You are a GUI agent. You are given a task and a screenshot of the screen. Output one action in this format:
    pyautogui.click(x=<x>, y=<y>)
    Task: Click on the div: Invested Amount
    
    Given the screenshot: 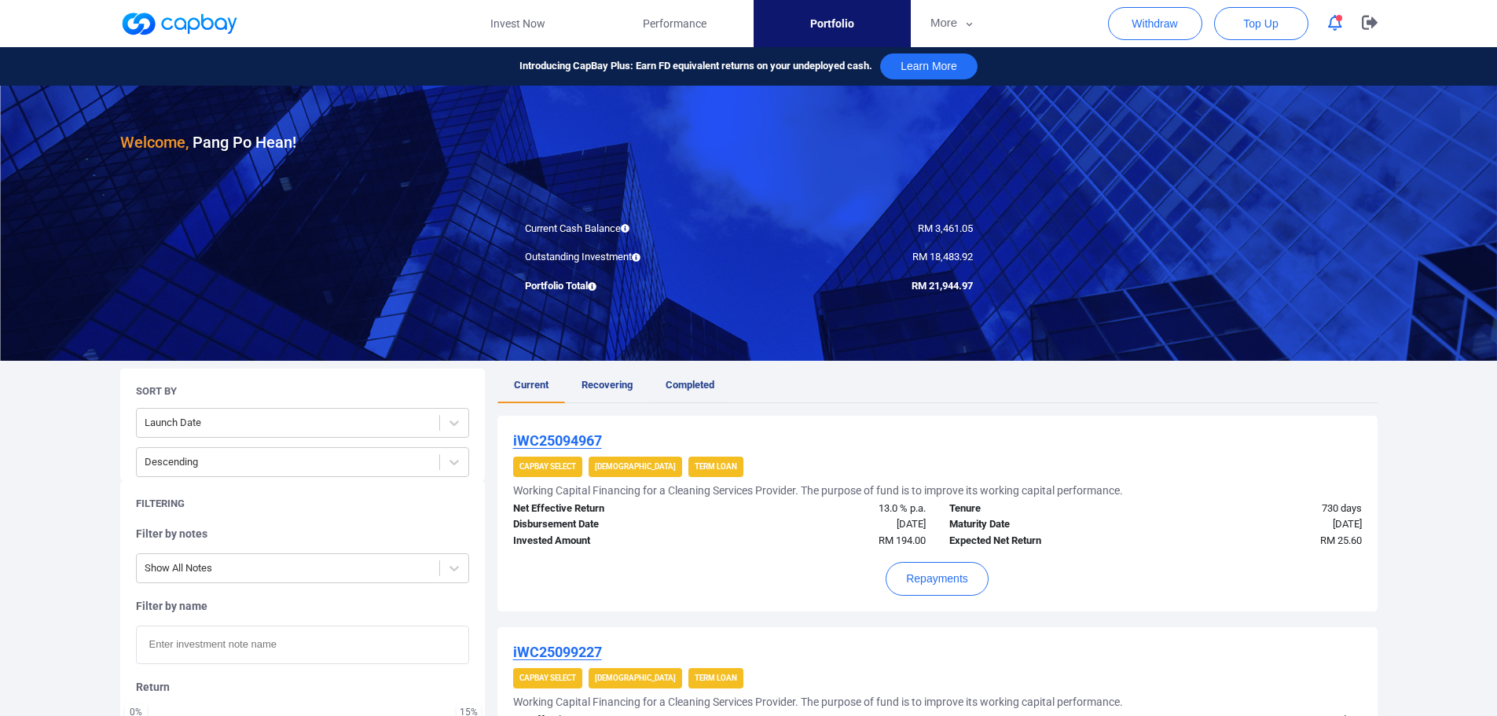 What is the action you would take?
    pyautogui.click(x=611, y=541)
    